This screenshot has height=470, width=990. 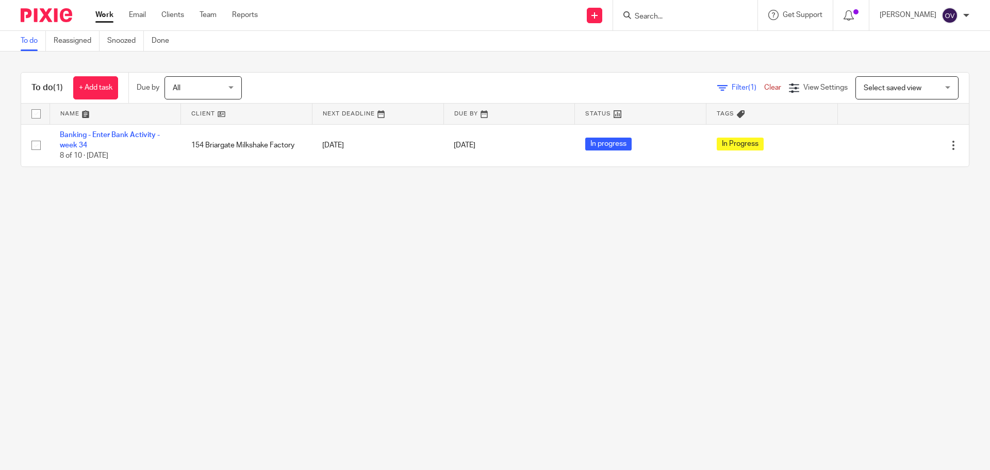 What do you see at coordinates (104, 15) in the screenshot?
I see `a: Work` at bounding box center [104, 15].